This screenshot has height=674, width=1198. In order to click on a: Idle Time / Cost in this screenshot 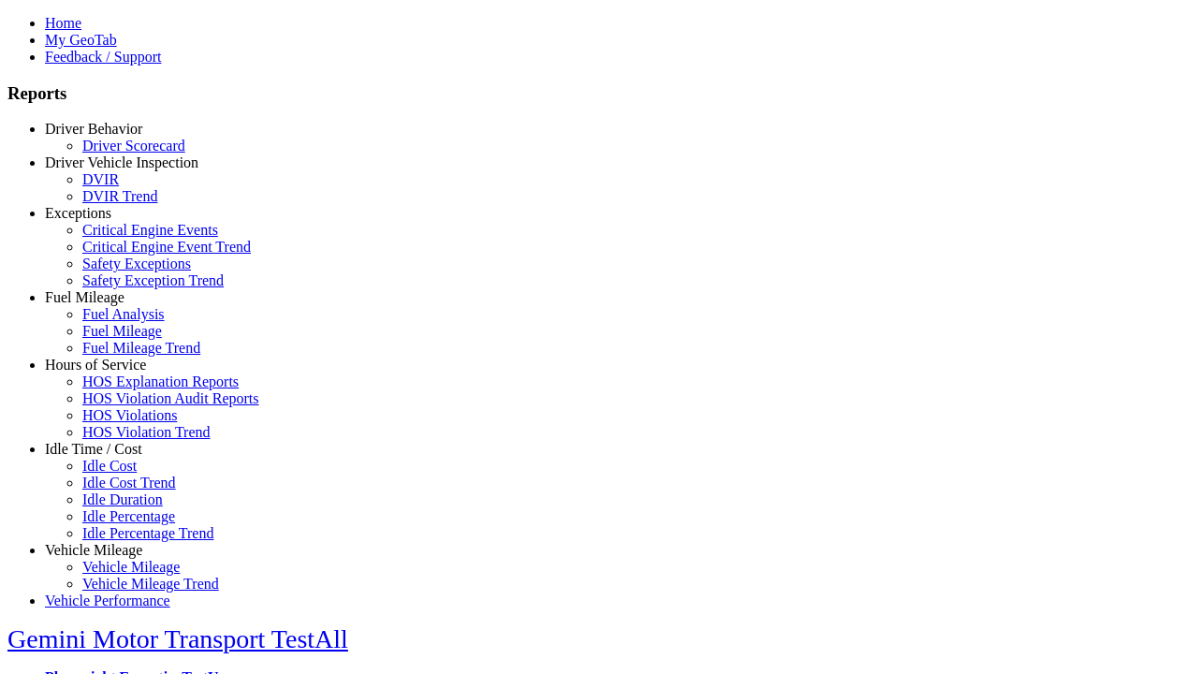, I will do `click(94, 448)`.